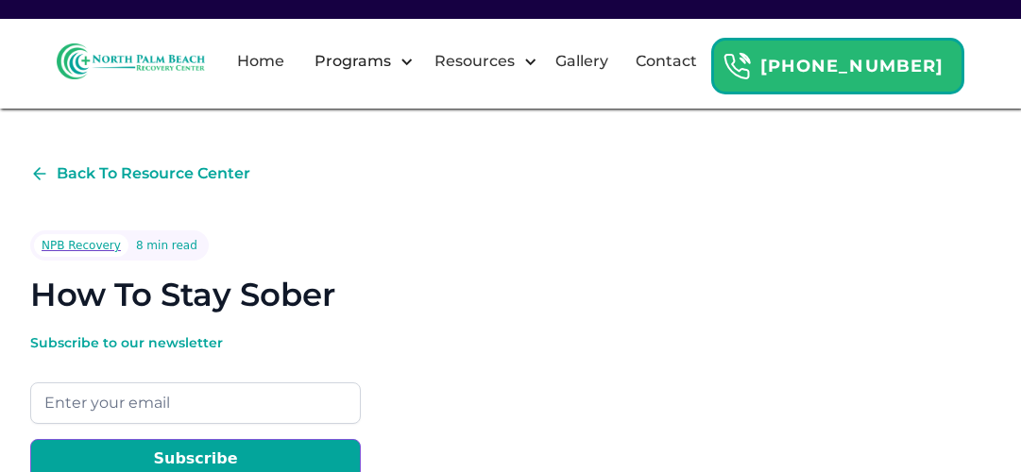 Image resolution: width=1021 pixels, height=472 pixels. What do you see at coordinates (140, 174) in the screenshot?
I see `a: Back To Resource Center` at bounding box center [140, 174].